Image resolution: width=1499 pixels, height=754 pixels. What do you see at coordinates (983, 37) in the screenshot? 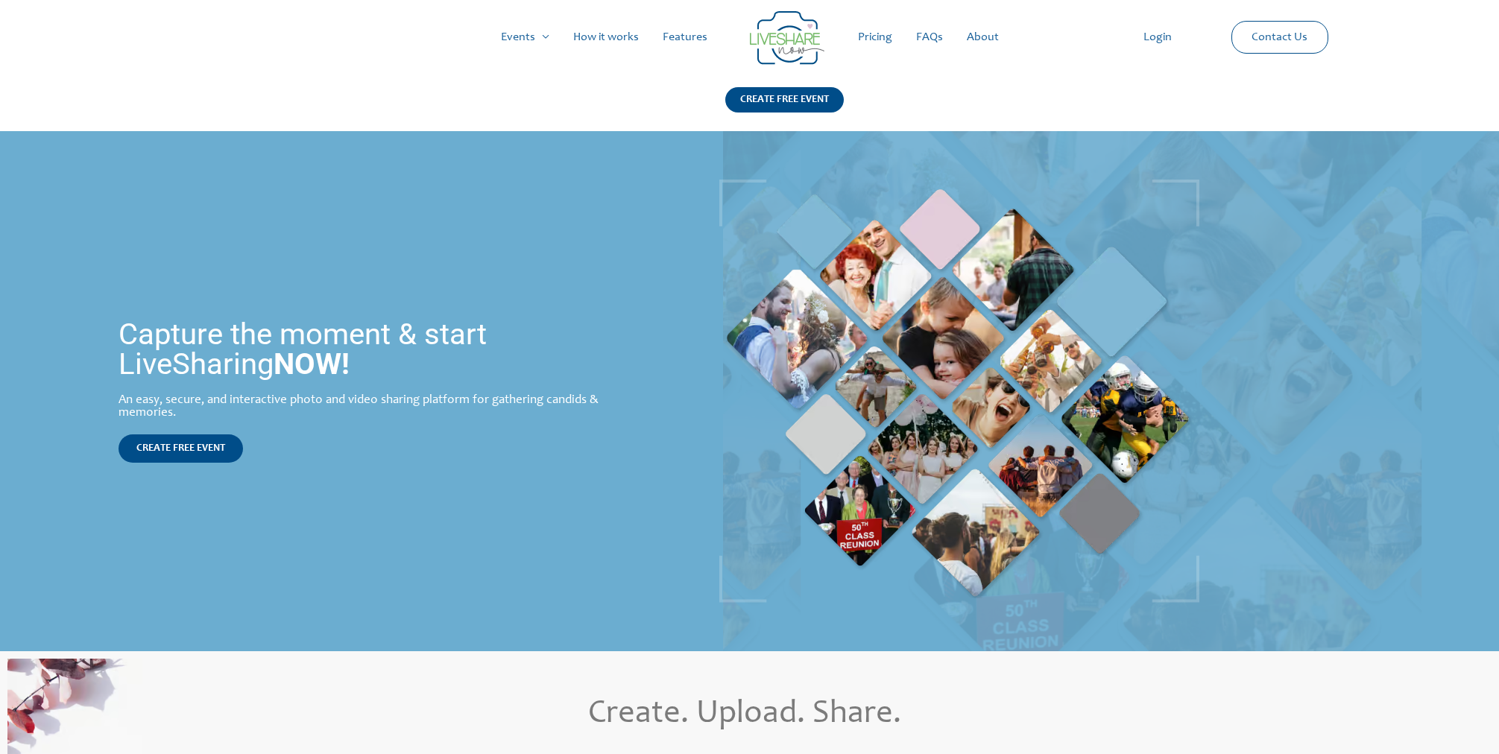
I see `a: About` at bounding box center [983, 37].